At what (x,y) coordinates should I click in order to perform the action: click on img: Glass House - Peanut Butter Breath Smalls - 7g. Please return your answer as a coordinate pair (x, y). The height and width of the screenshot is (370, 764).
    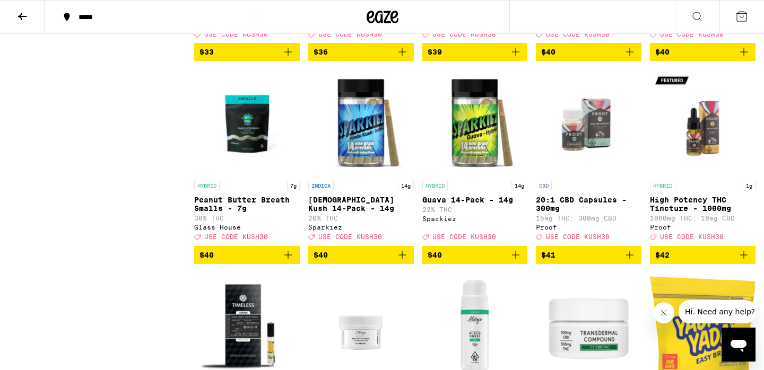
    Looking at the image, I should click on (247, 123).